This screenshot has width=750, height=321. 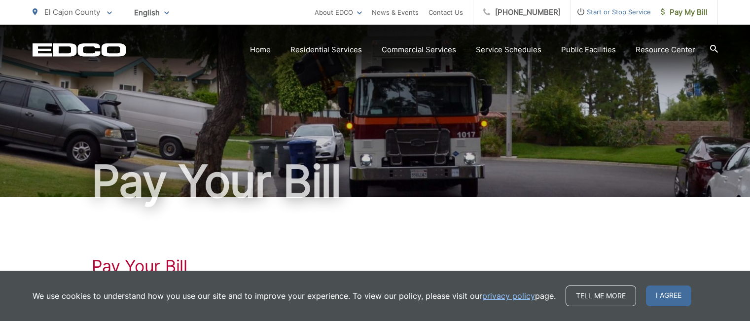 I want to click on a: EDCD logo. Return to the homepage., so click(x=79, y=50).